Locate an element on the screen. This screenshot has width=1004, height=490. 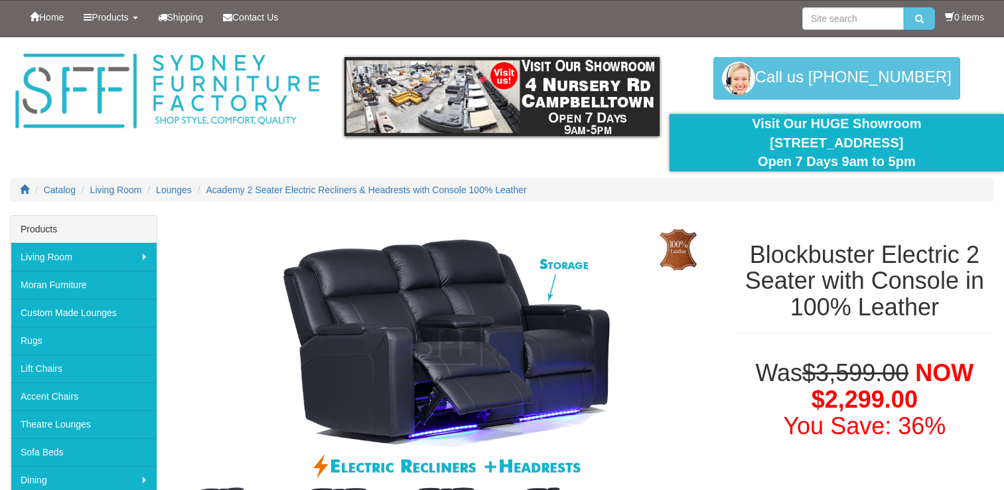
a: Home is located at coordinates (46, 17).